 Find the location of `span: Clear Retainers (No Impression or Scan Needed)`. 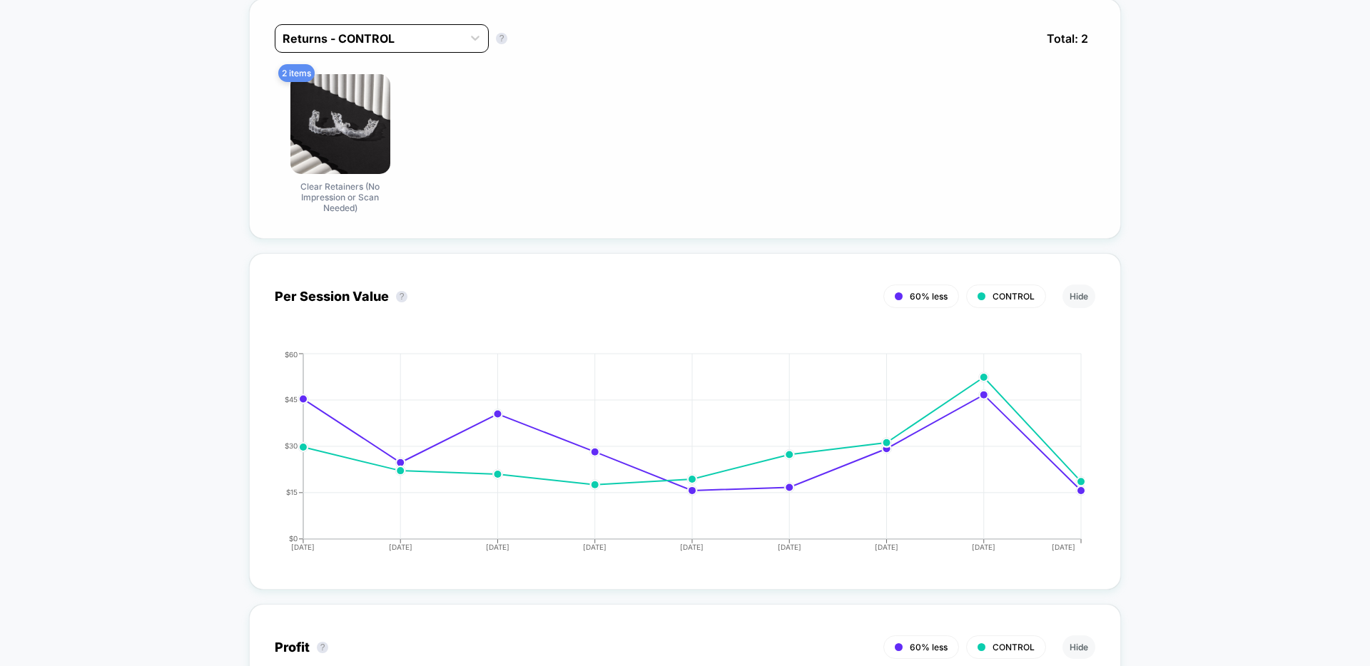

span: Clear Retainers (No Impression or Scan Needed) is located at coordinates (340, 197).